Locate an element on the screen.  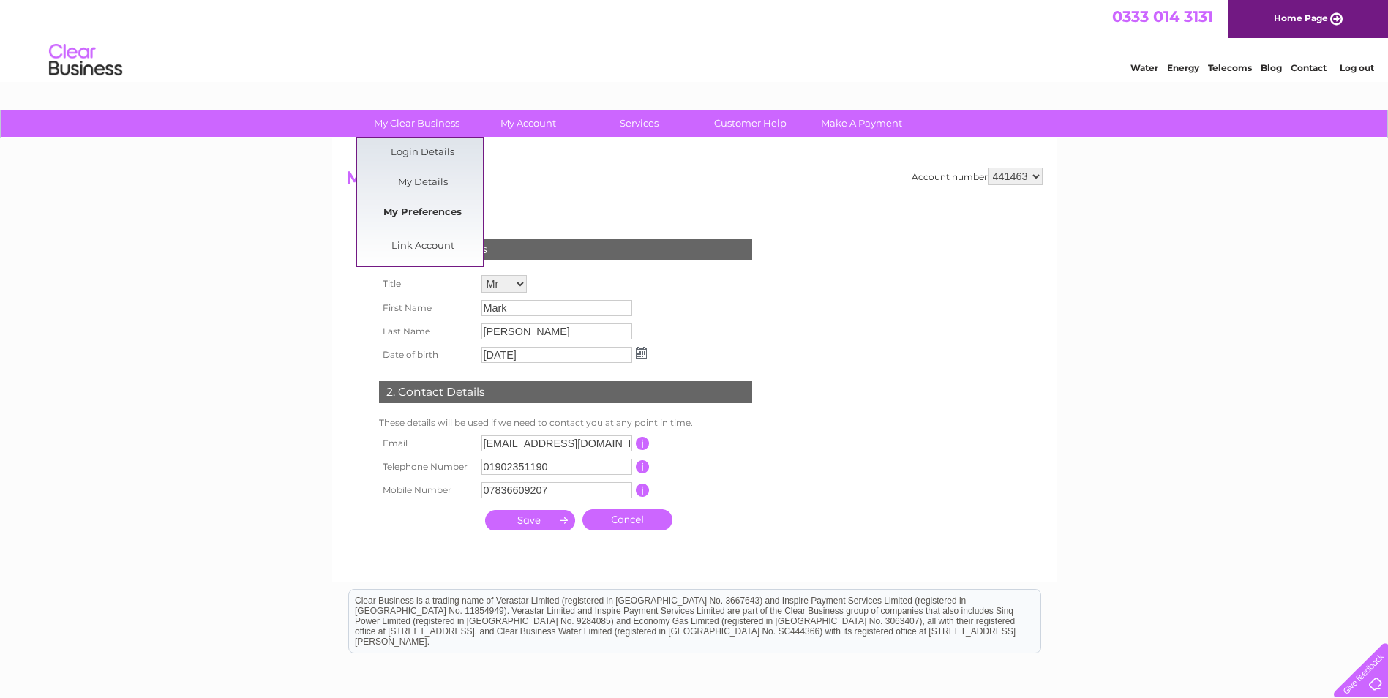
a: My Account is located at coordinates (528, 123).